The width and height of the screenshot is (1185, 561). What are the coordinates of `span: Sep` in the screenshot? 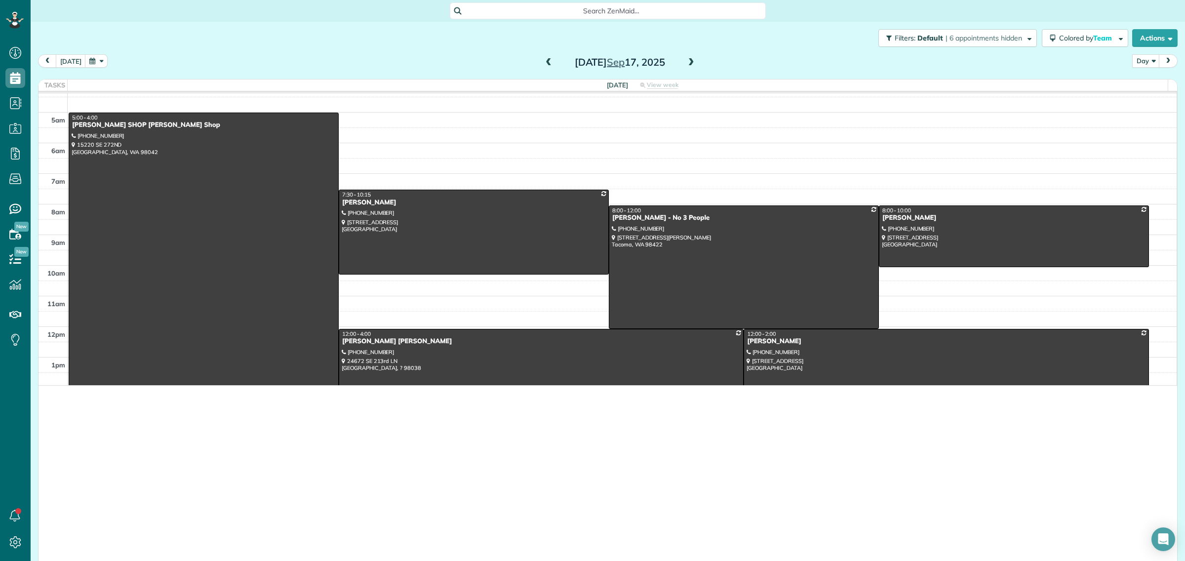 It's located at (616, 62).